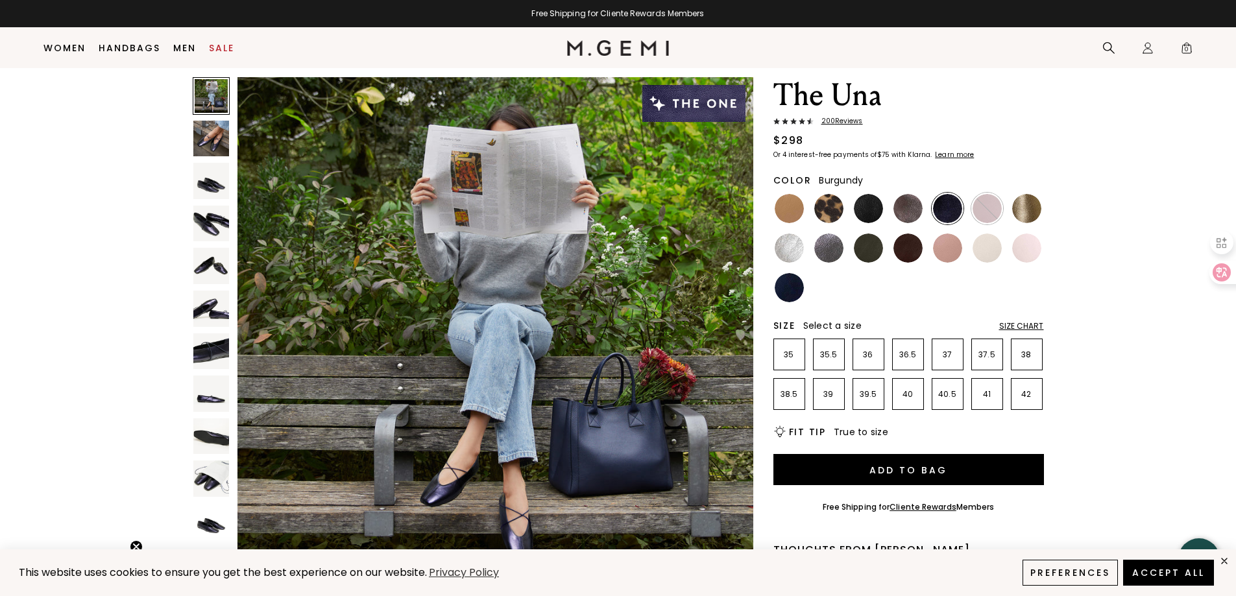 The height and width of the screenshot is (596, 1236). Describe the element at coordinates (883, 154) in the screenshot. I see `klarna-placement-style-amount: $75` at that location.